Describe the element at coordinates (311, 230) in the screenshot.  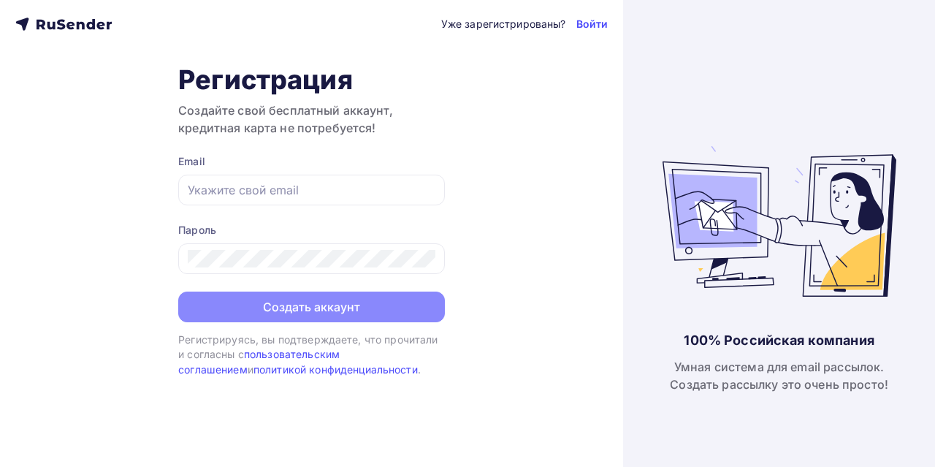
I see `div: Пароль` at that location.